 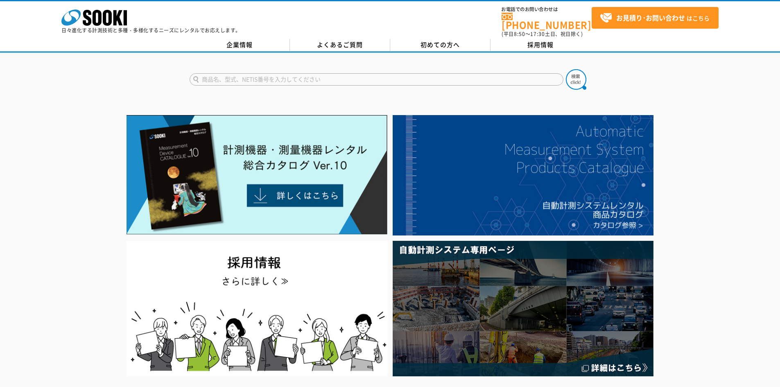 What do you see at coordinates (151, 30) in the screenshot?
I see `p: 日々進化する計測技術と多種・多様化するニーズにレンタルでお応えします。` at bounding box center [151, 30].